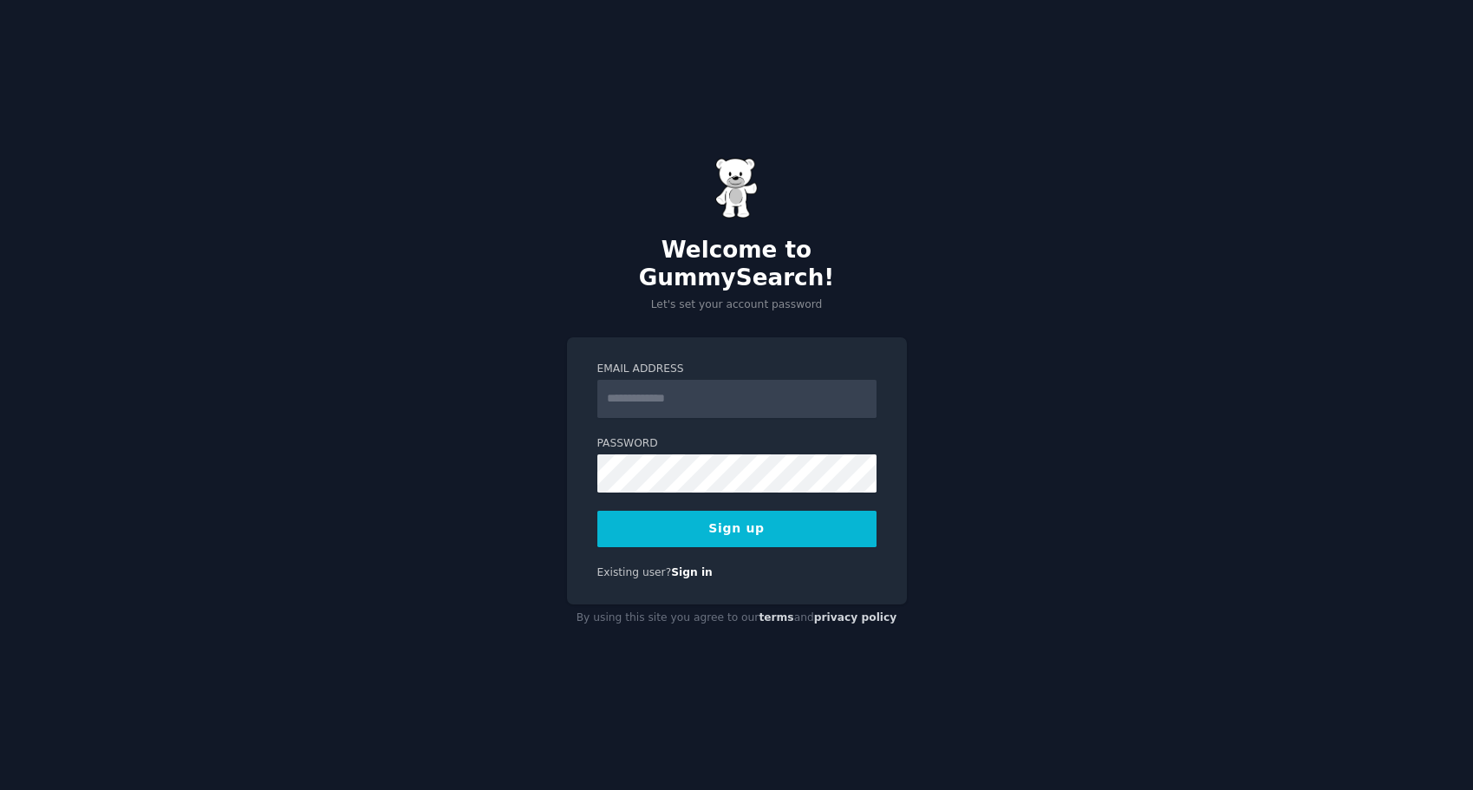 This screenshot has width=1473, height=790. I want to click on label: Email Address, so click(737, 369).